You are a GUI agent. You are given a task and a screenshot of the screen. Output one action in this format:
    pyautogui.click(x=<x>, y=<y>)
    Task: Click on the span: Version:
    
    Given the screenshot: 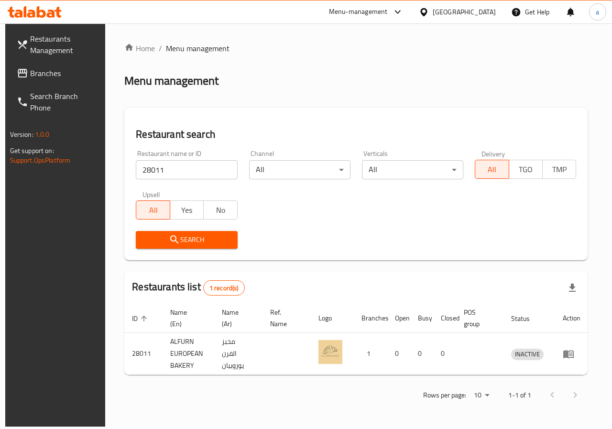 What is the action you would take?
    pyautogui.click(x=22, y=134)
    